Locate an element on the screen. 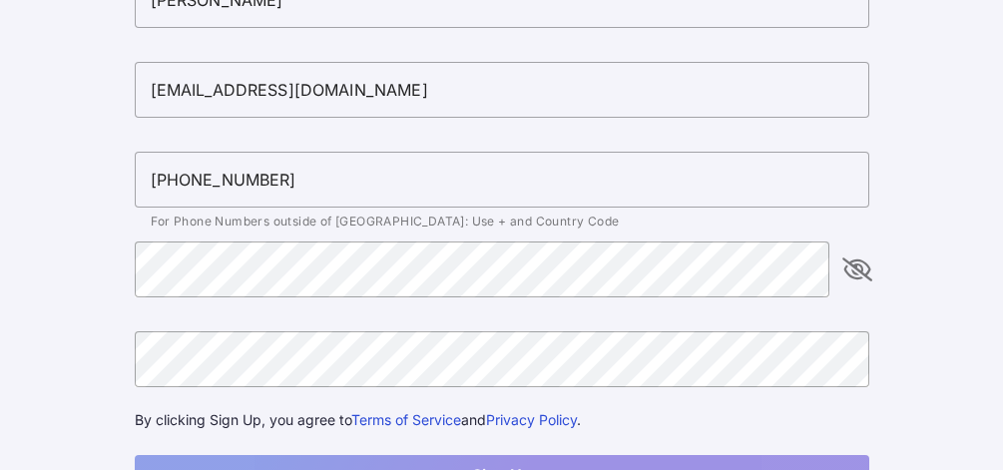  a: Terms of Service is located at coordinates (406, 419).